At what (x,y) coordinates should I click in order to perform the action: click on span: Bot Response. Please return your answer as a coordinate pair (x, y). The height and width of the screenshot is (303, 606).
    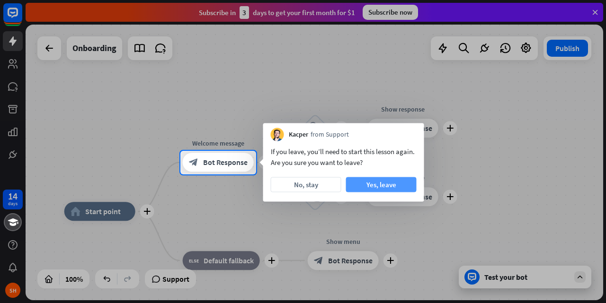
    Looking at the image, I should click on (225, 163).